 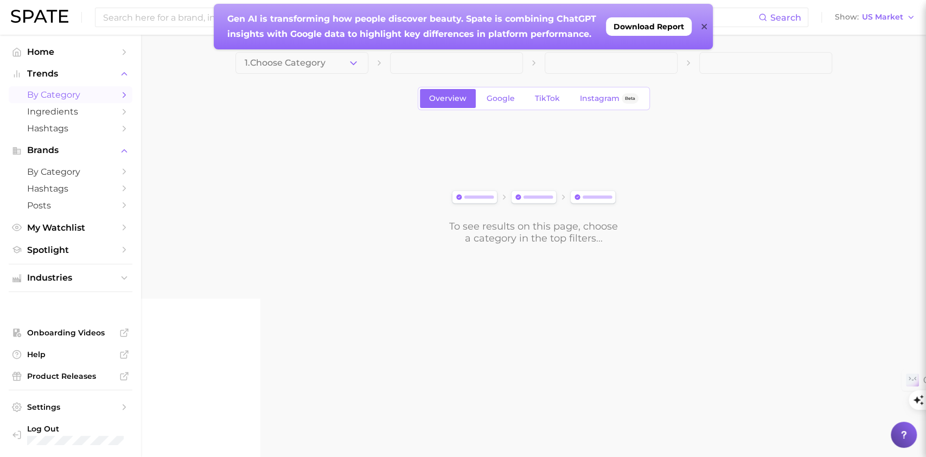 What do you see at coordinates (71, 52) in the screenshot?
I see `a: Home` at bounding box center [71, 52].